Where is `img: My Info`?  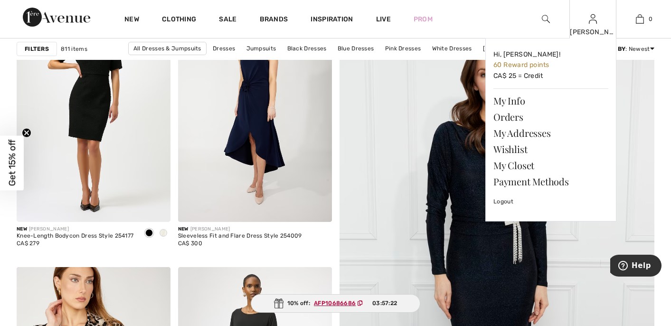 img: My Info is located at coordinates (593, 19).